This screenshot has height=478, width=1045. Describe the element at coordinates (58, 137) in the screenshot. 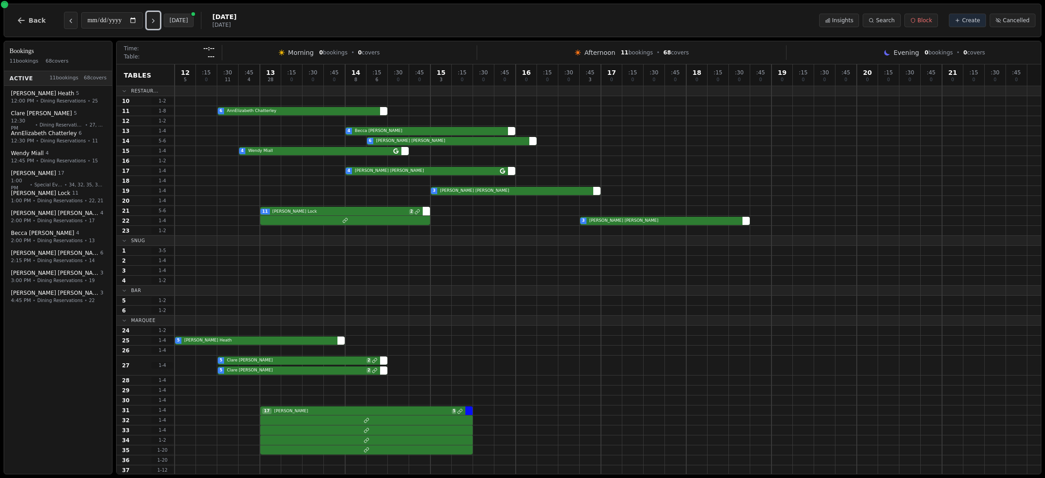

I see `button: AnnElizabeth Chatterley612:30 PM•Dining Reservations•11` at that location.